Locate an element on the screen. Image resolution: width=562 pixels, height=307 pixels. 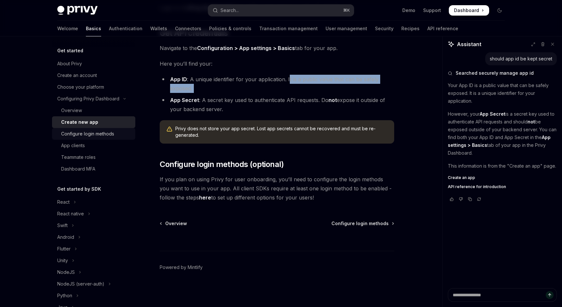
a: Dashboard MFA is located at coordinates (94, 169).